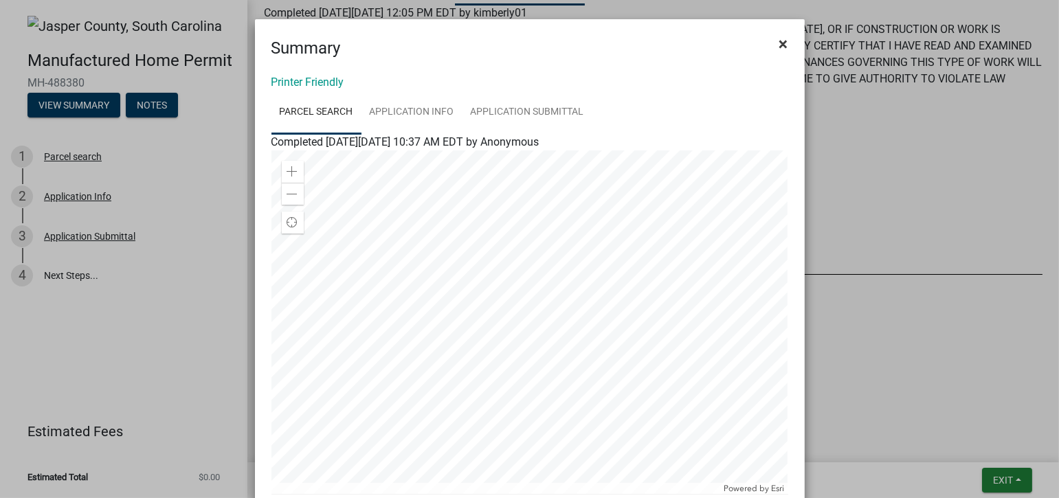 The image size is (1059, 498). I want to click on a: Esri, so click(778, 489).